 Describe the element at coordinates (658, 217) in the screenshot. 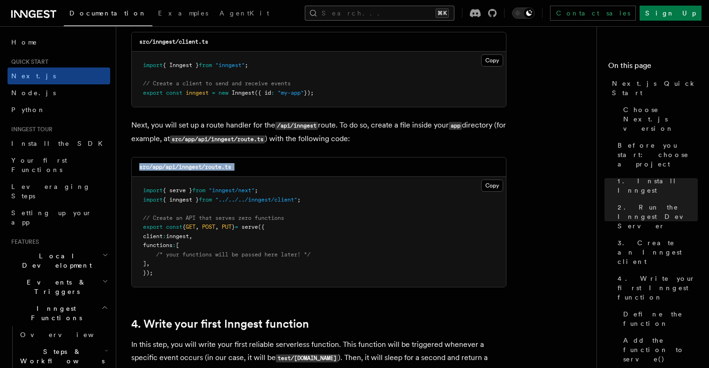

I see `span: 2. Run the Inngest Dev Server` at that location.